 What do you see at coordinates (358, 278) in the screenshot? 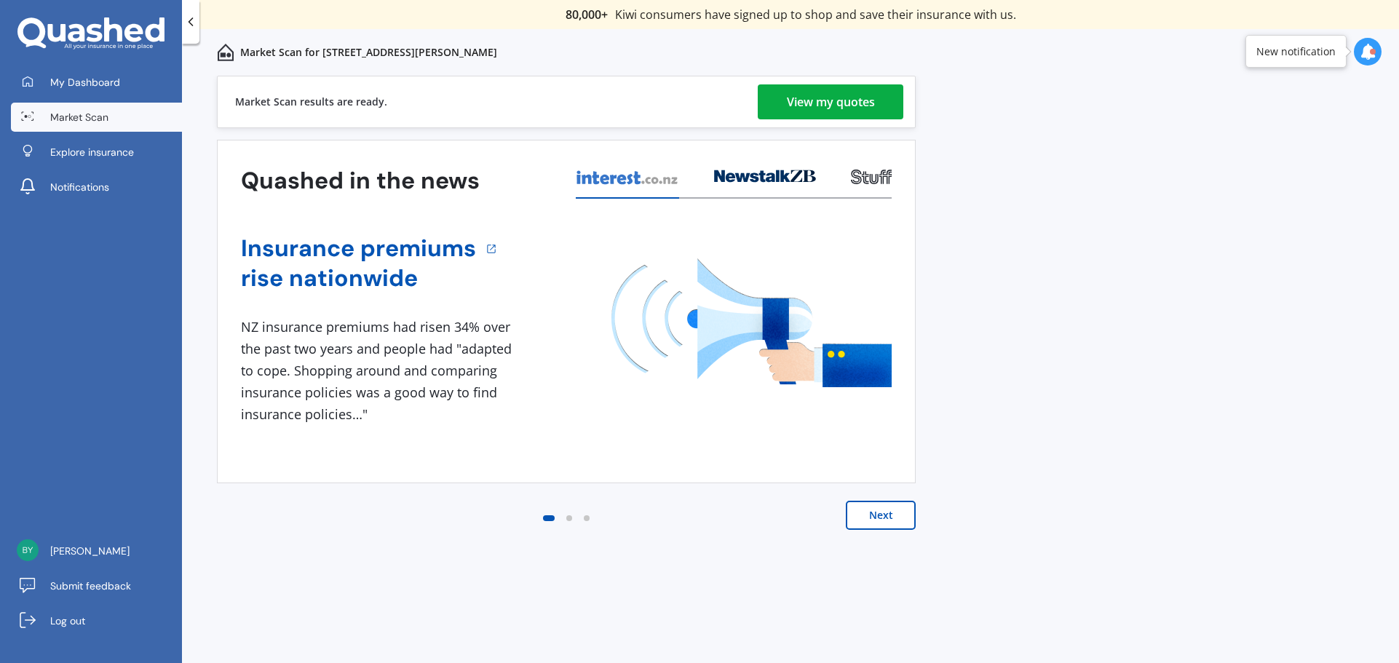
I see `h4: rise nationwide` at bounding box center [358, 278].